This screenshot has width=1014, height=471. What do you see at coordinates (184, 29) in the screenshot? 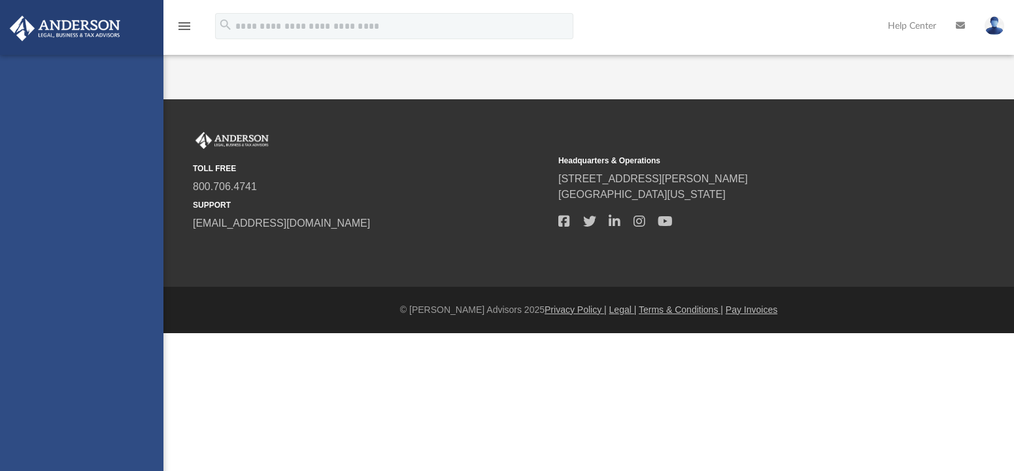
I see `a: menu` at bounding box center [184, 29].